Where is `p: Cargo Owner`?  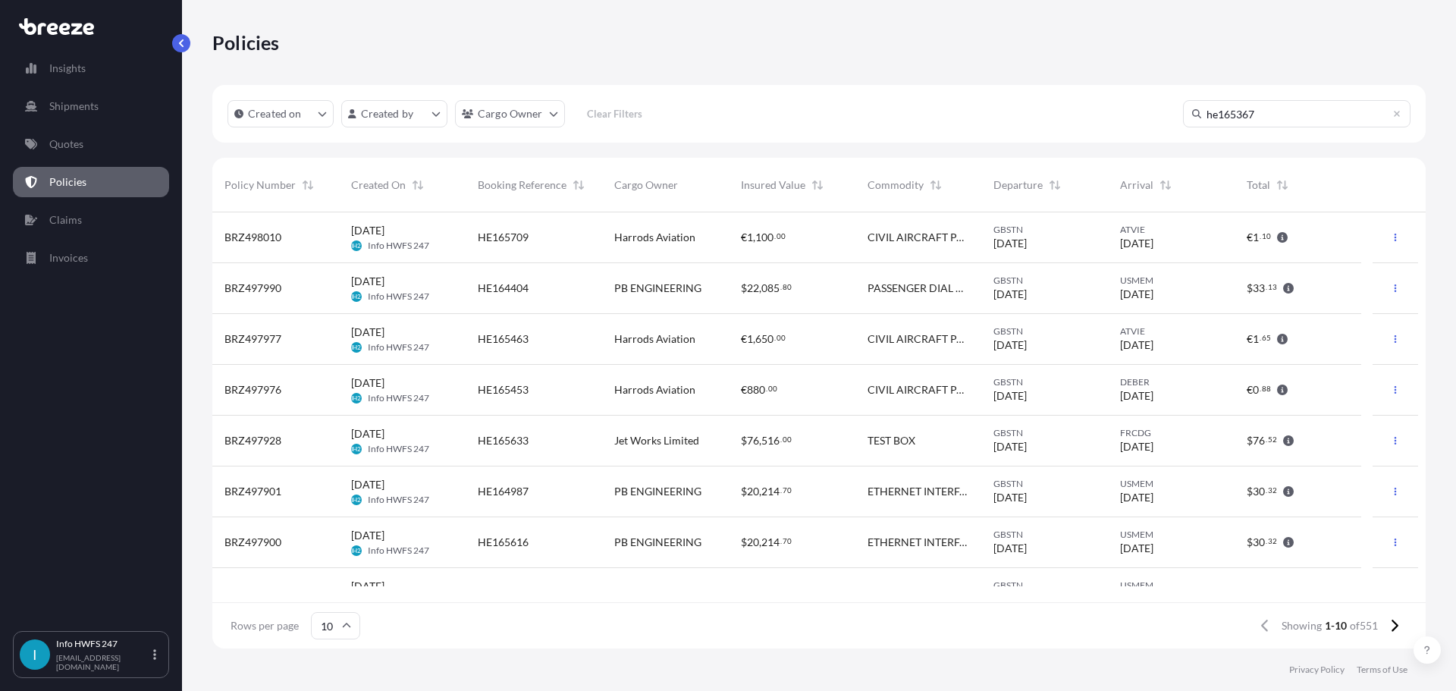 p: Cargo Owner is located at coordinates (510, 114).